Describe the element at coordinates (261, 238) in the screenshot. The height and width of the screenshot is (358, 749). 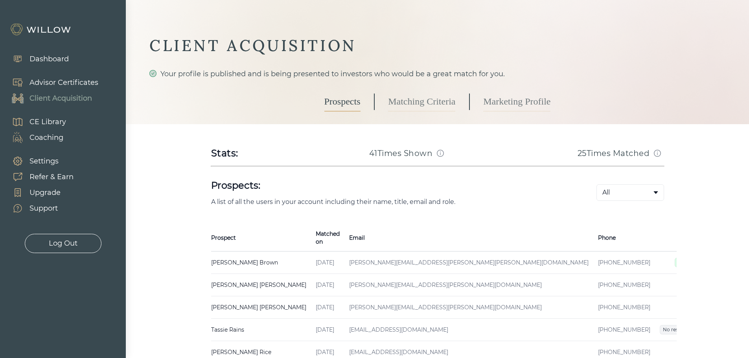
I see `th: Prospect` at that location.